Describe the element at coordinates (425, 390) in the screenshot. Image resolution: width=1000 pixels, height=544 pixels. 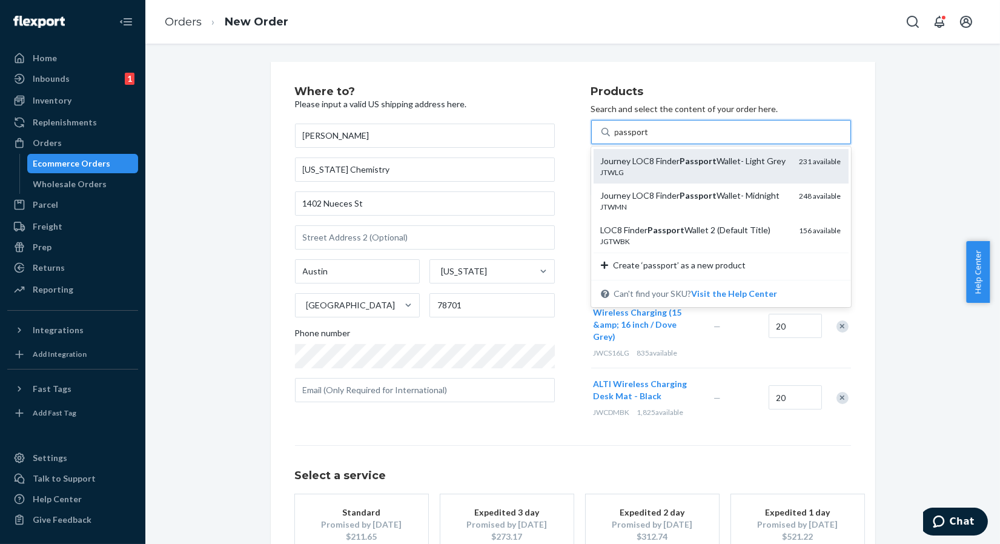
I see `input: Email (Only Required for International)` at that location.